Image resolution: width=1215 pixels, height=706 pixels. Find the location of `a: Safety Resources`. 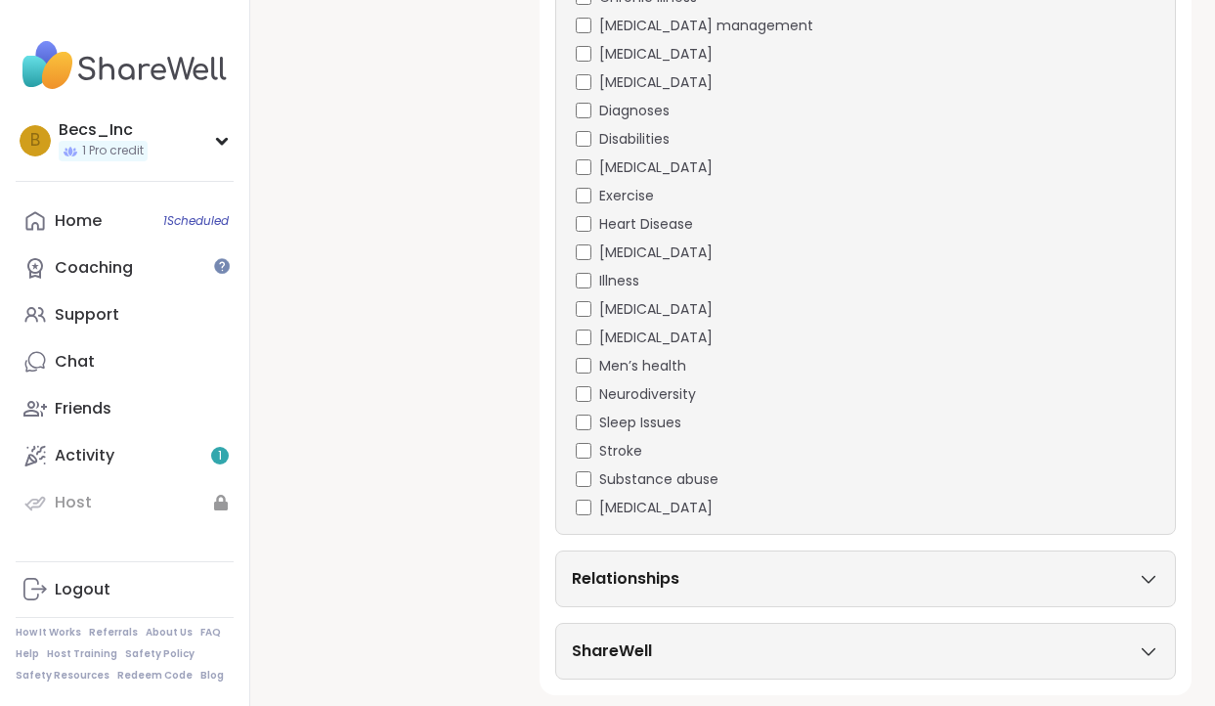

a: Safety Resources is located at coordinates (63, 675).